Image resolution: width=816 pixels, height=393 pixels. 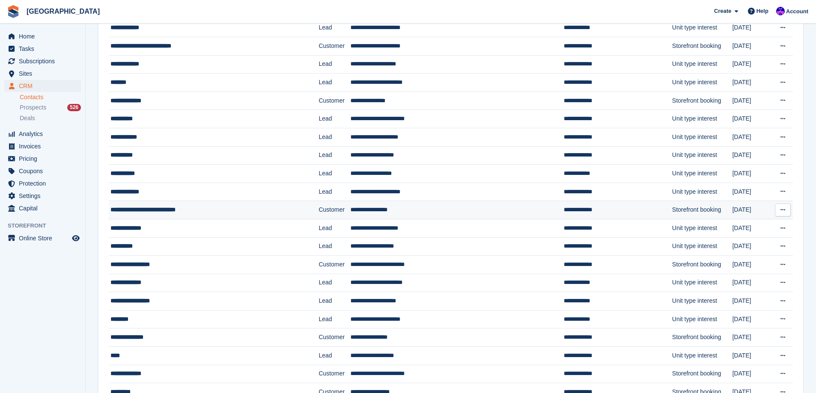 What do you see at coordinates (50, 97) in the screenshot?
I see `a: Contacts` at bounding box center [50, 97].